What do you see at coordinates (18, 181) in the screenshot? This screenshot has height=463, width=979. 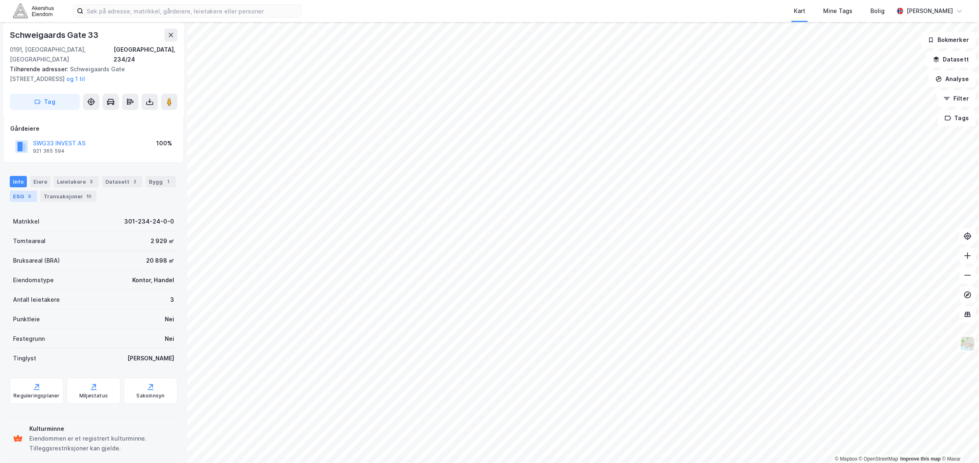 I see `div: Info` at bounding box center [18, 181].